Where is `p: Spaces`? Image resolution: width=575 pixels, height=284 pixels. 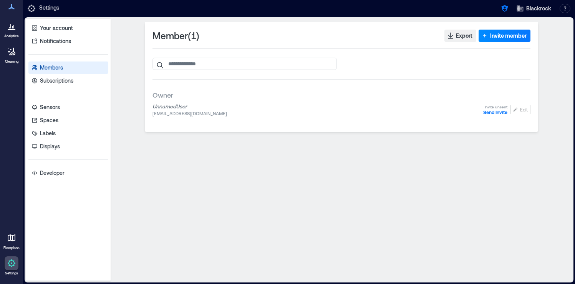
p: Spaces is located at coordinates (49, 120).